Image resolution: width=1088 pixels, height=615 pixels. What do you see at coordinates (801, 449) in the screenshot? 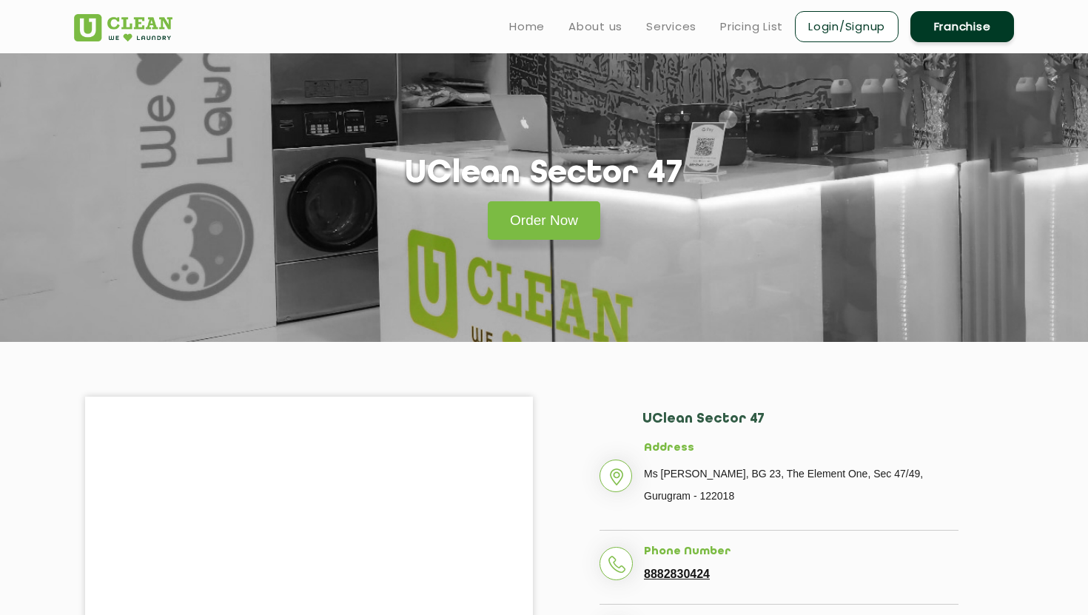
I see `h5: Address` at bounding box center [801, 449].